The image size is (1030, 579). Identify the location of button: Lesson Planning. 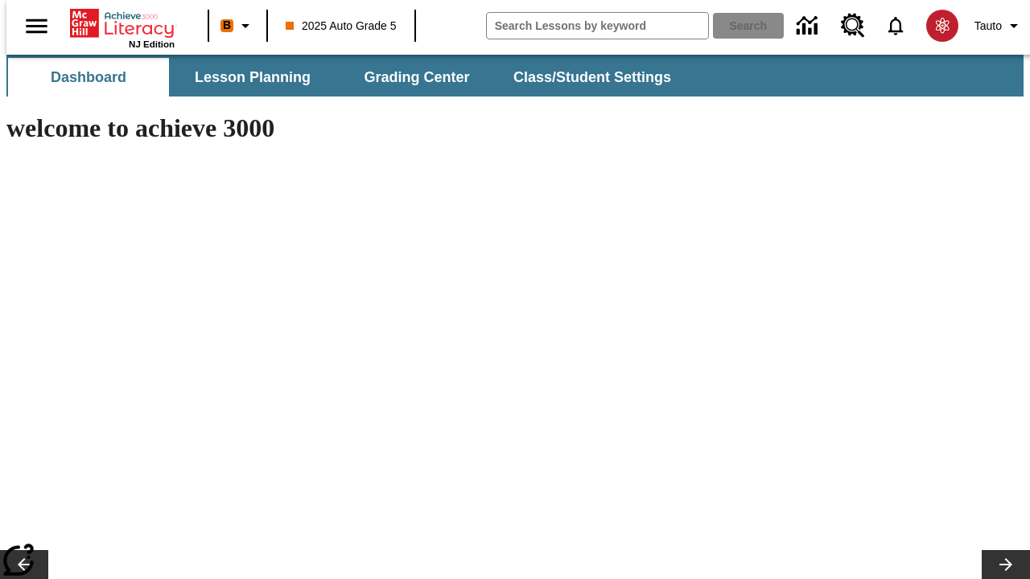
(253, 77).